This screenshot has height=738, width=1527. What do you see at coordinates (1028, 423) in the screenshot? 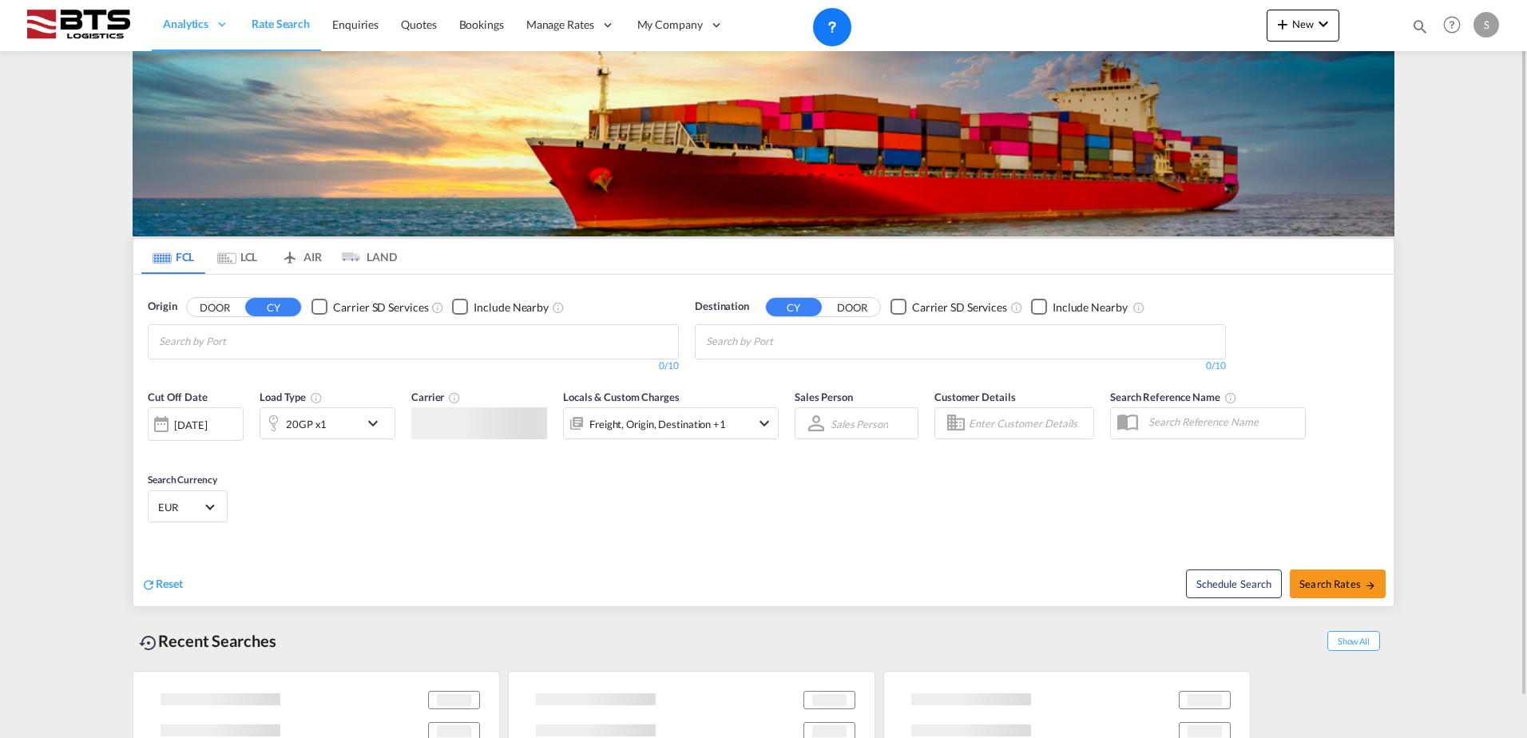
I see `input: Enter Customer Details` at bounding box center [1028, 423].